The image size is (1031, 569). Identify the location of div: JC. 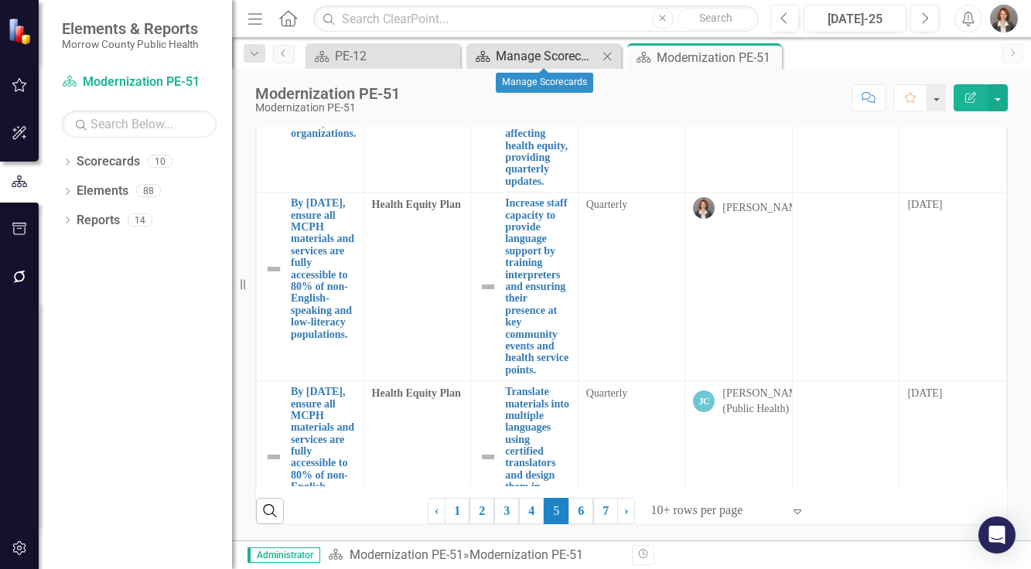
(704, 401).